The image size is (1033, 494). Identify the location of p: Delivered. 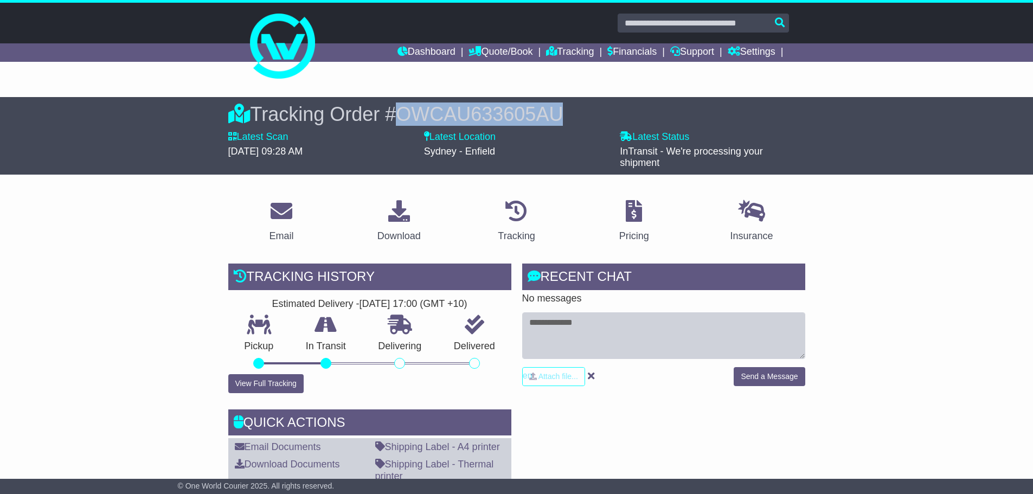
(474, 346).